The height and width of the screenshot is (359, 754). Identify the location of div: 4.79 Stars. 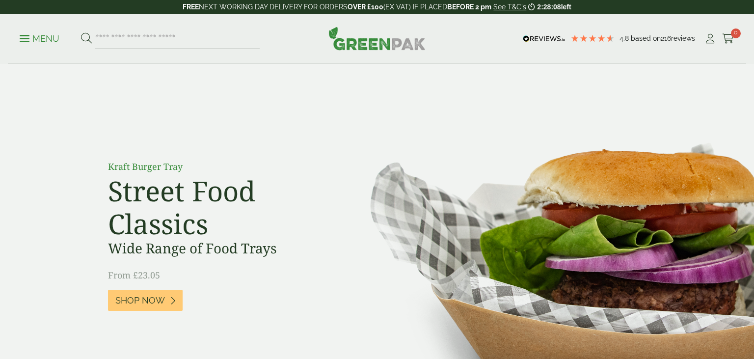
(593, 38).